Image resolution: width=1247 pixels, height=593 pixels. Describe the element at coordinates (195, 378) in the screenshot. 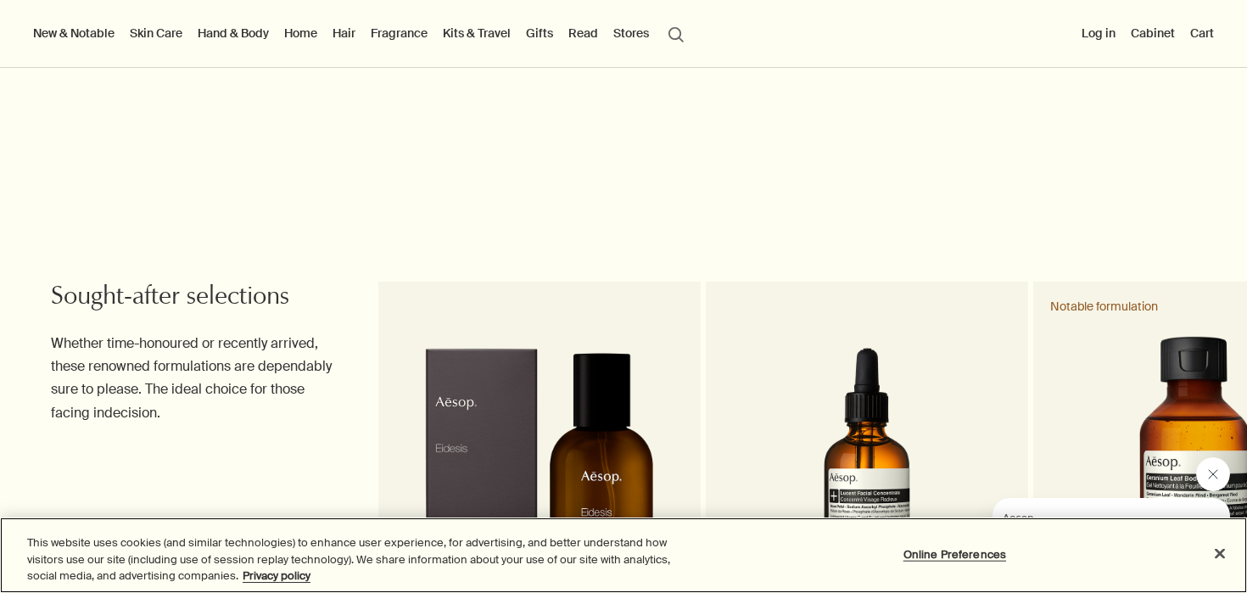

I see `p: Whether time-honoured or recently arrived, these renowned formulations are dependably sure to ple...` at that location.